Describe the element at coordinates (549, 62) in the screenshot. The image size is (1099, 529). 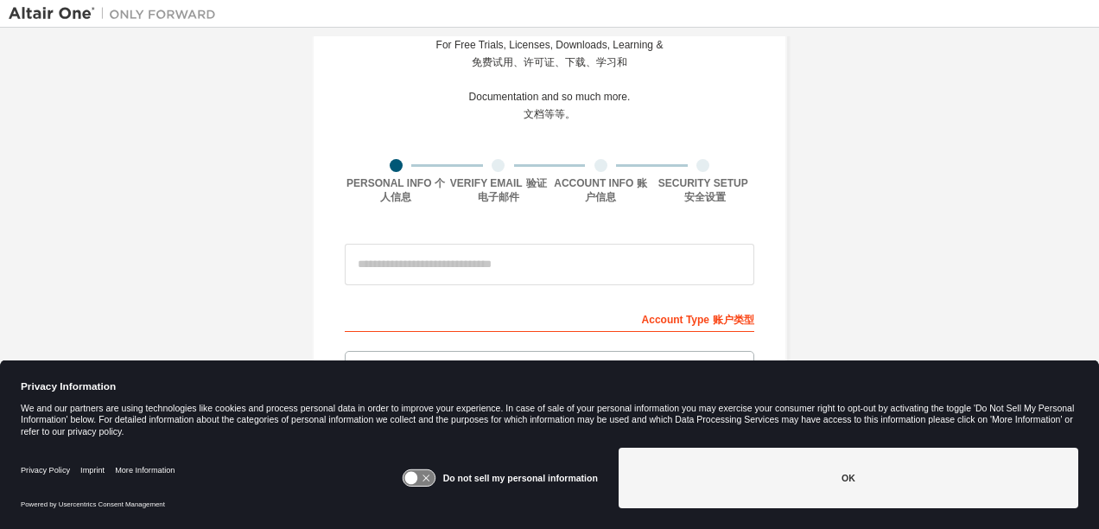
I see `sider-trans-text: 免费试用、许可证、下载、学习和` at that location.